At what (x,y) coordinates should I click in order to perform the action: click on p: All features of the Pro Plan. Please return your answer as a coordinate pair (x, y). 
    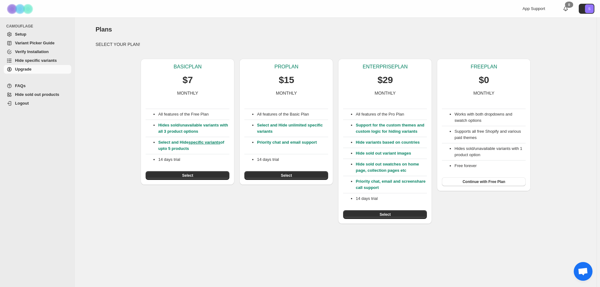
    Looking at the image, I should click on (391, 114).